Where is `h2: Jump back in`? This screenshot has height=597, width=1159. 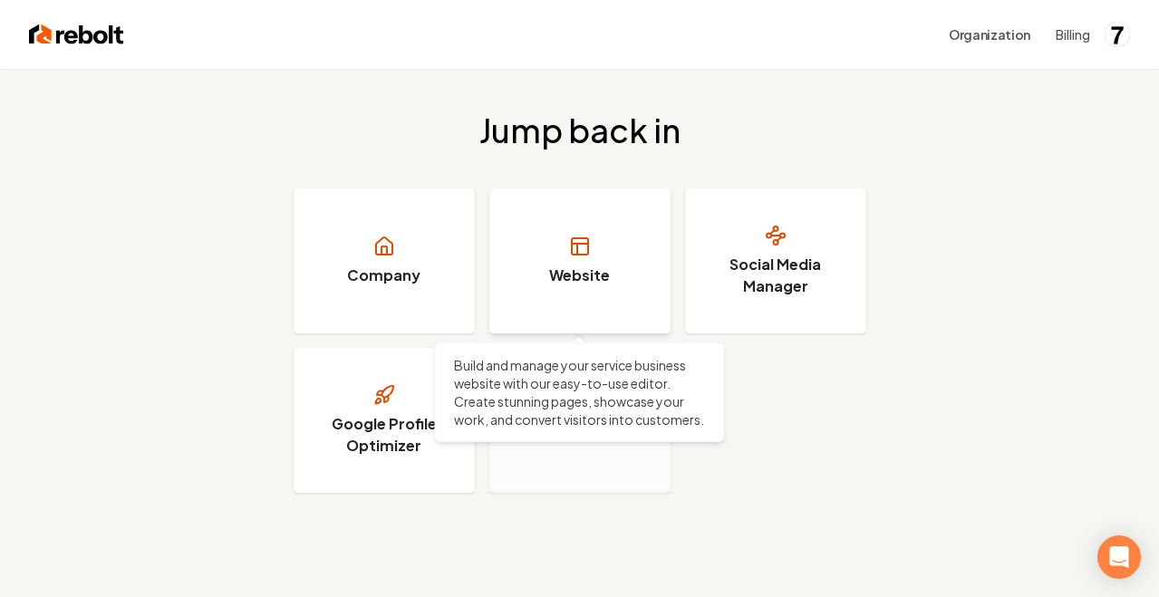
h2: Jump back in is located at coordinates (580, 130).